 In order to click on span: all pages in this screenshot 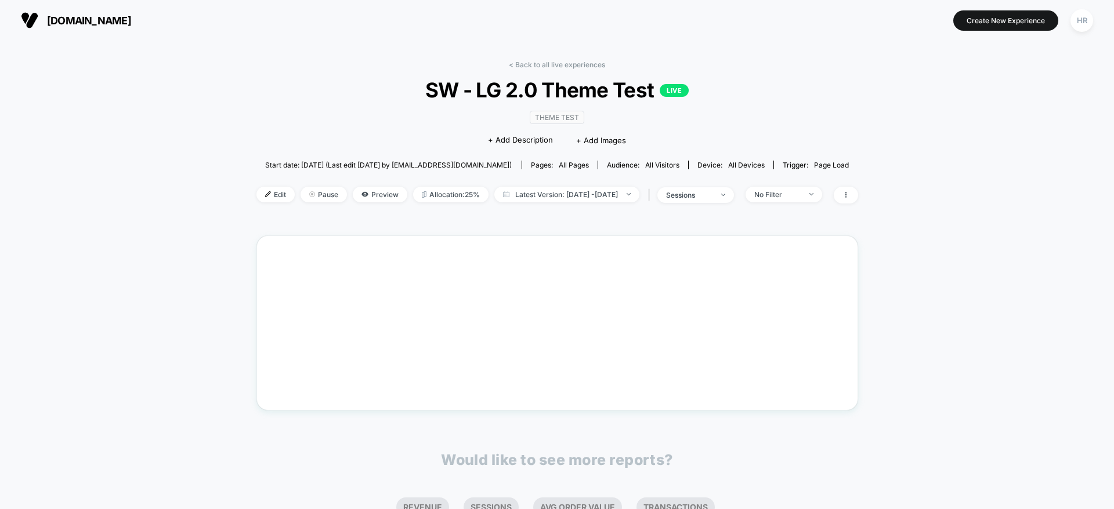, I will do `click(574, 165)`.